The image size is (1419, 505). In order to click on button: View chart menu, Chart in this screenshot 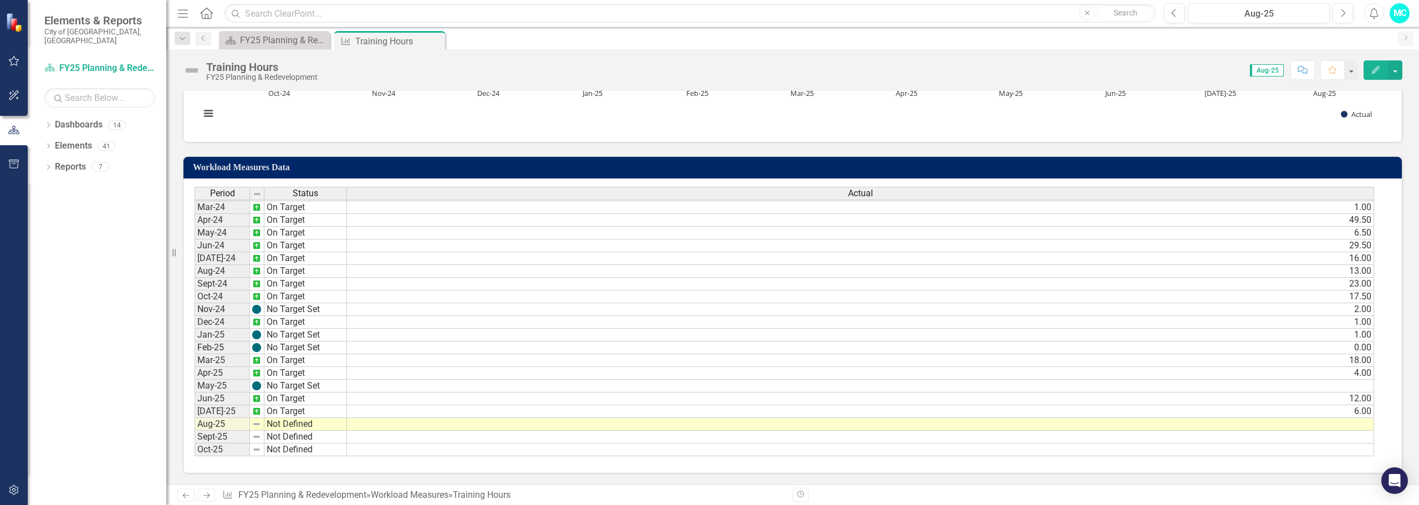, I will do `click(208, 114)`.